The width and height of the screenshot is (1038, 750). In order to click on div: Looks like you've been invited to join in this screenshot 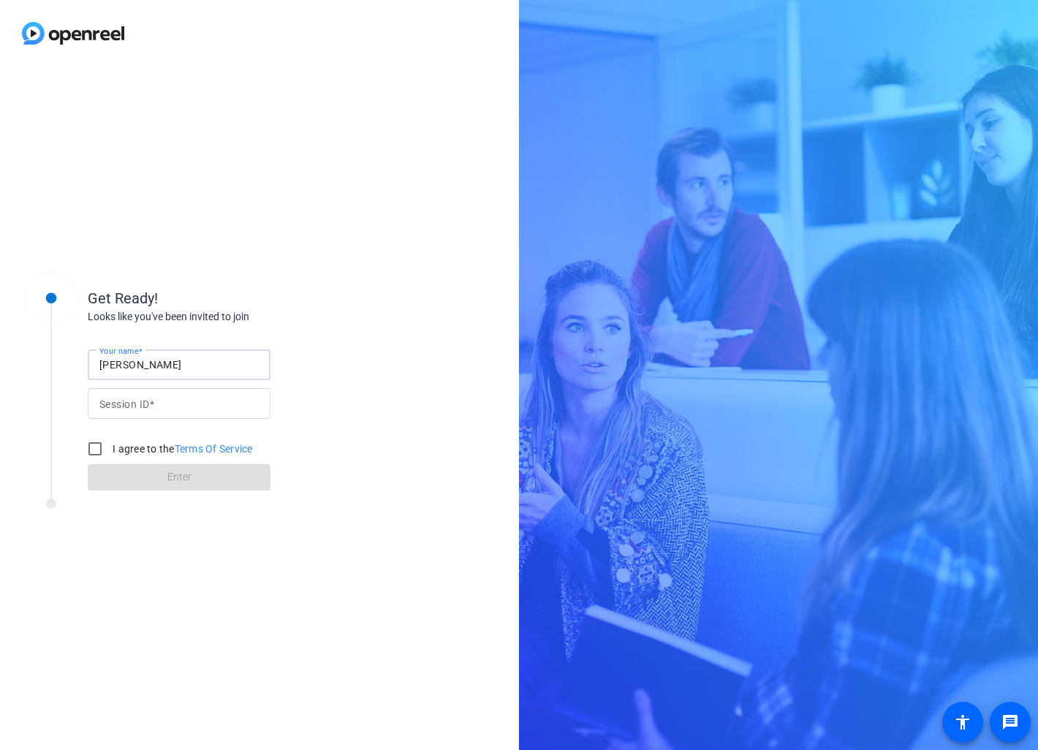, I will do `click(234, 316)`.